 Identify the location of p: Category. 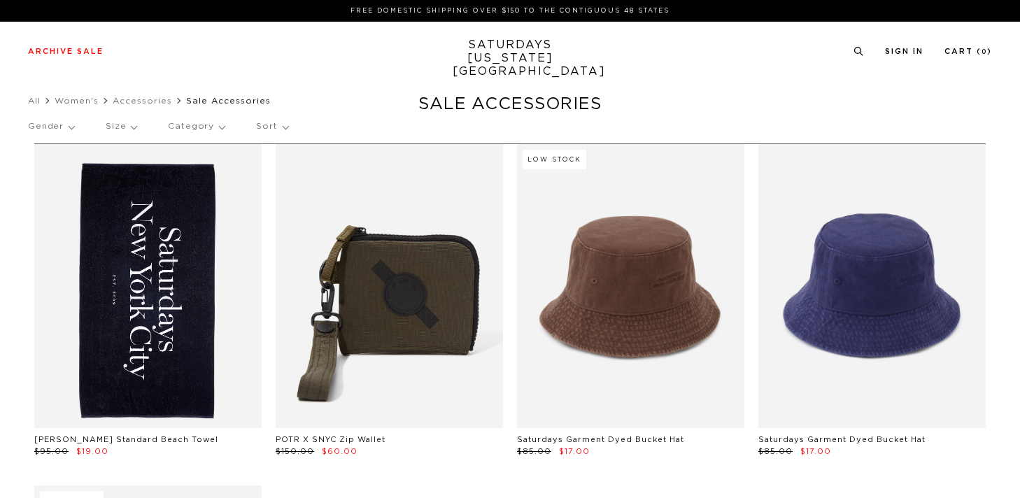
(196, 127).